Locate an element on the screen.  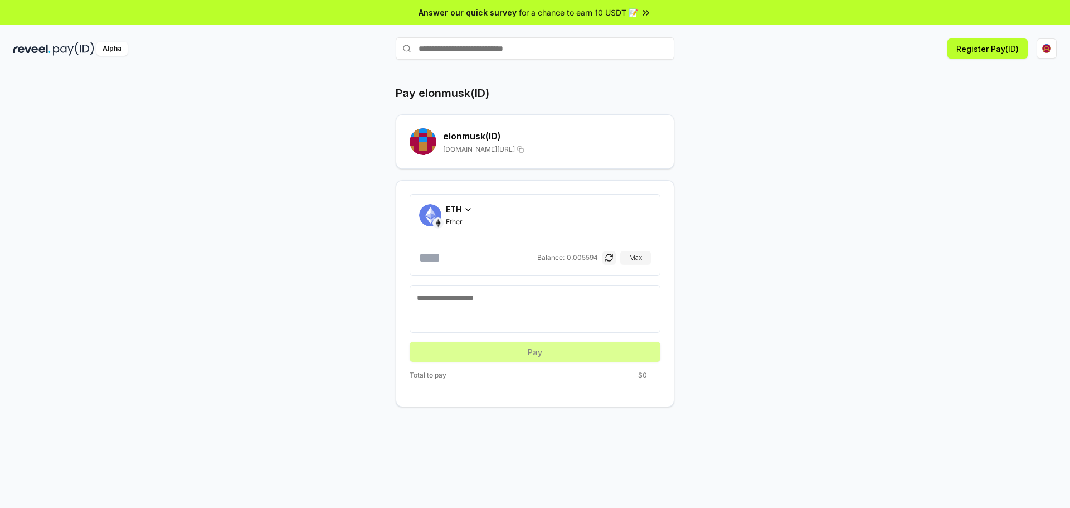
span: Answer our quick survey is located at coordinates (467, 12).